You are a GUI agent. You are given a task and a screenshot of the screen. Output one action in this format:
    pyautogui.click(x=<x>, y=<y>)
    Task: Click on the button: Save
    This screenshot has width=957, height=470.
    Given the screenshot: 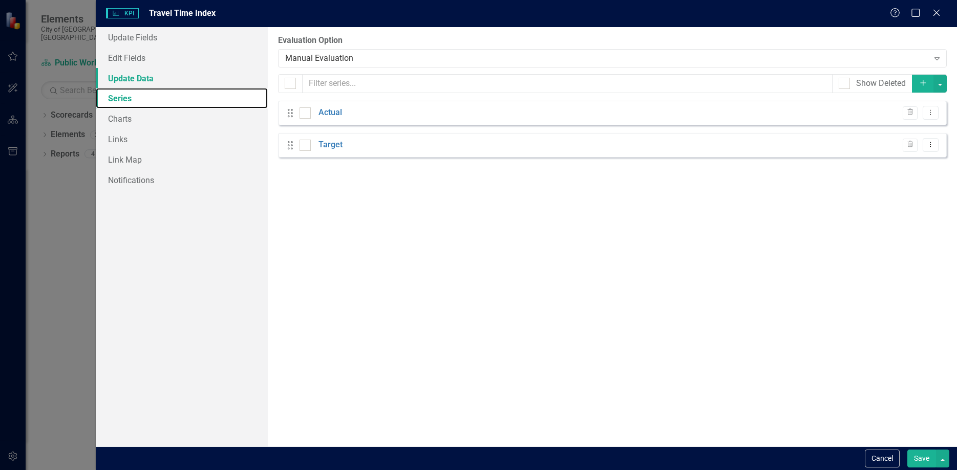 What is the action you would take?
    pyautogui.click(x=921, y=459)
    